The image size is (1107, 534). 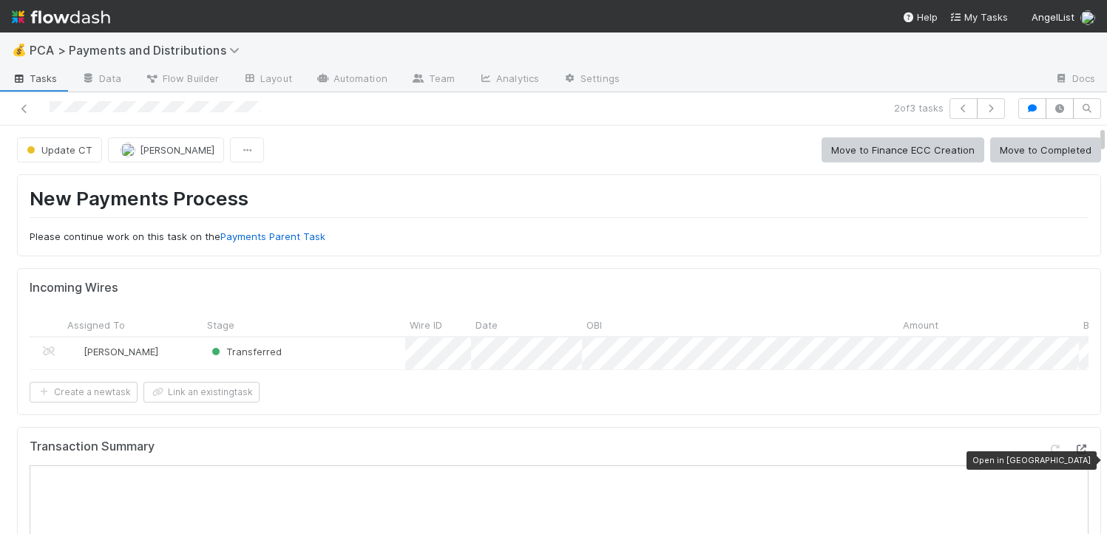 What do you see at coordinates (138, 50) in the screenshot?
I see `span: PCA > Payments and Distributions` at bounding box center [138, 50].